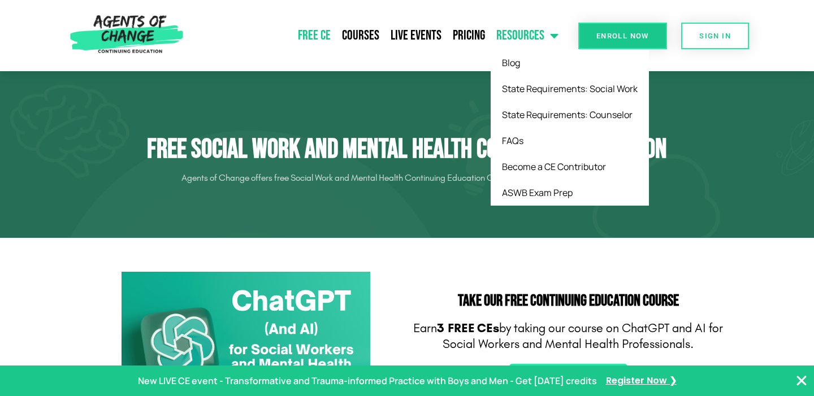 Image resolution: width=814 pixels, height=396 pixels. What do you see at coordinates (570, 63) in the screenshot?
I see `a: Blog` at bounding box center [570, 63].